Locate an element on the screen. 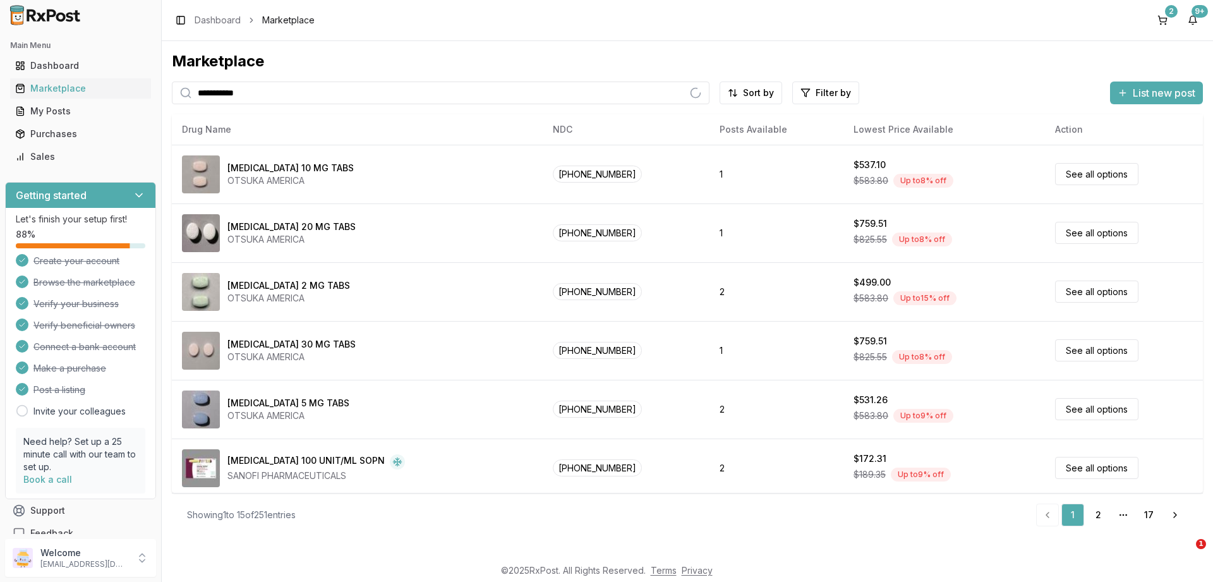 Image resolution: width=1213 pixels, height=582 pixels. span: Post a listing is located at coordinates (59, 390).